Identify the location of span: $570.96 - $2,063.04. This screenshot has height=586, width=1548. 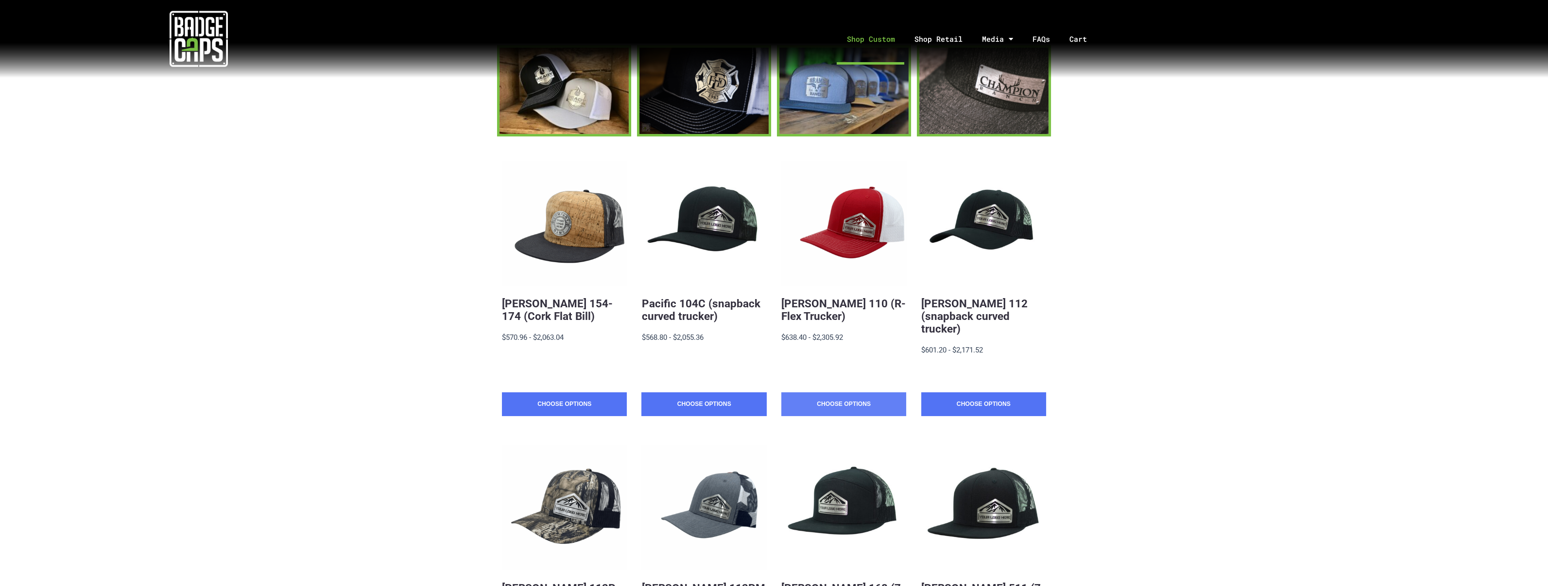
(532, 338).